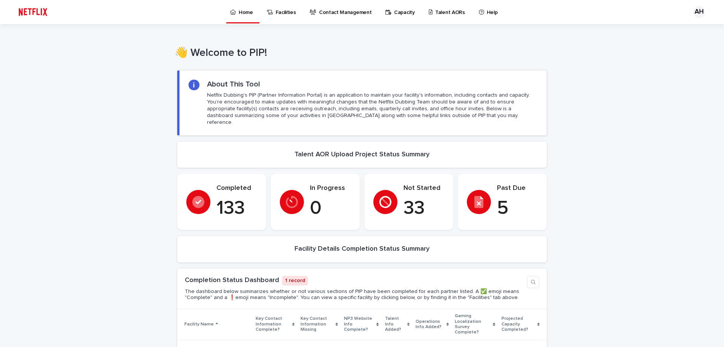  I want to click on a: Completion Status Dashboard, so click(232, 280).